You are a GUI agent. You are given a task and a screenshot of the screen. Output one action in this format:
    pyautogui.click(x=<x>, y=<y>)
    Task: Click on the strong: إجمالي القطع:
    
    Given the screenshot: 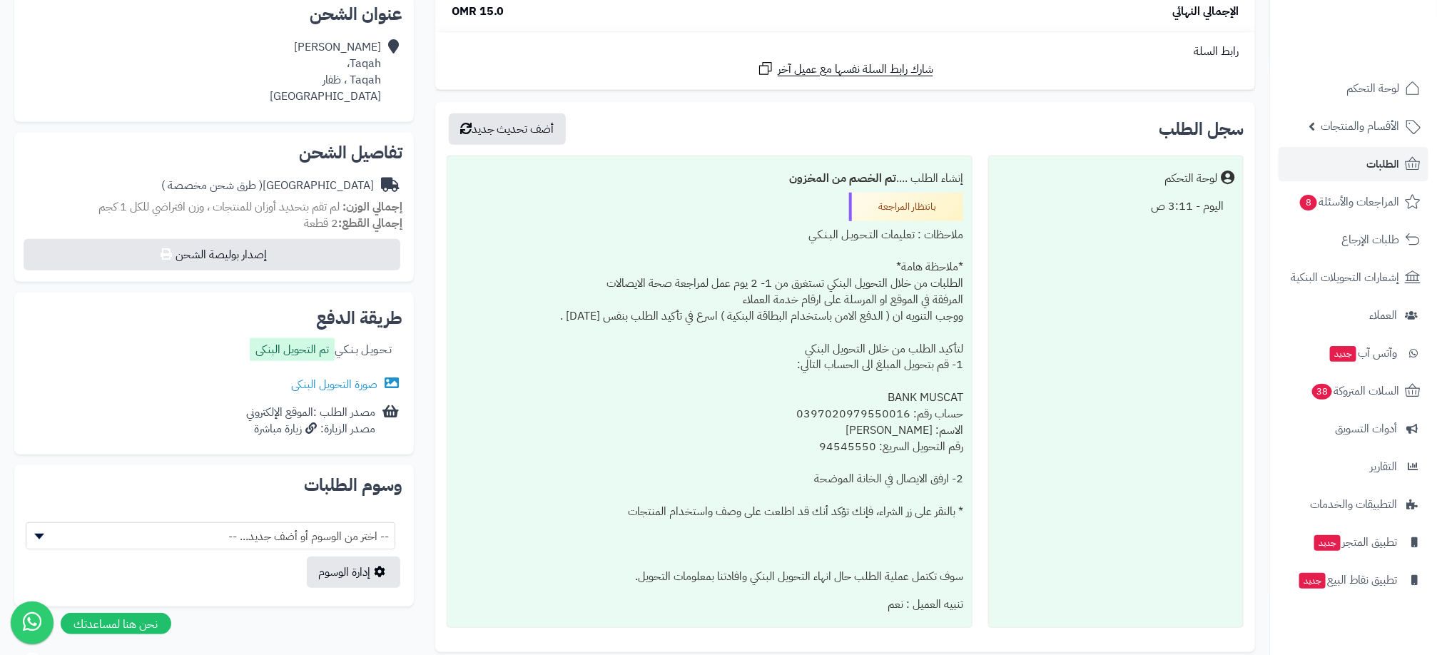 What is the action you would take?
    pyautogui.click(x=370, y=223)
    